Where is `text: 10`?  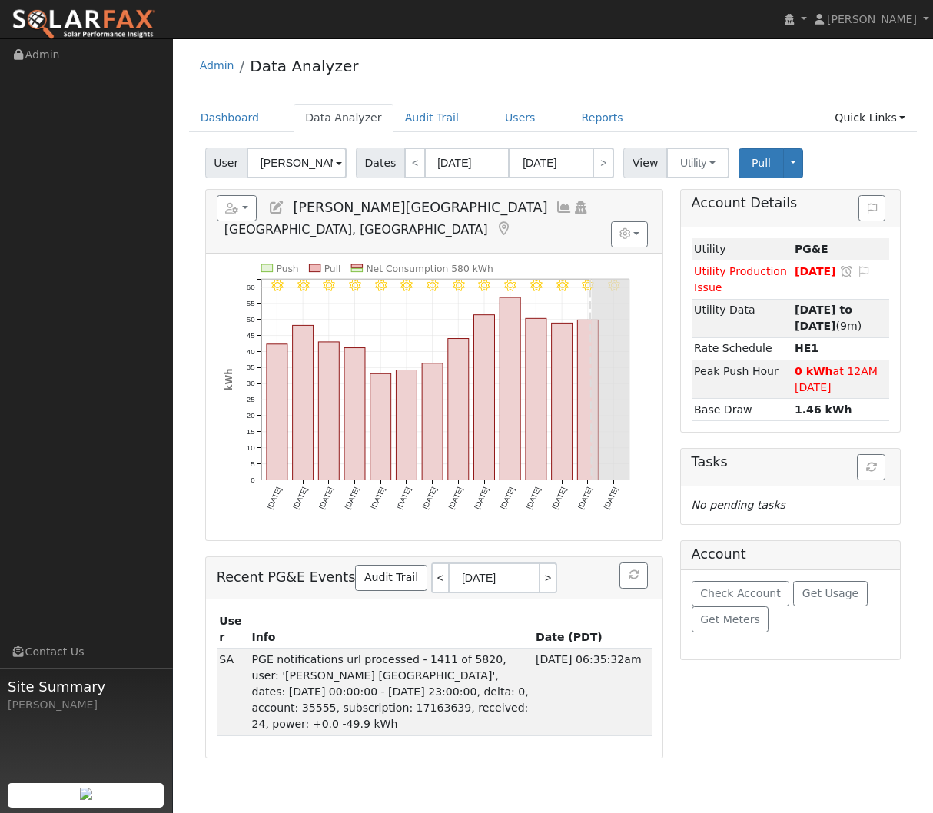 text: 10 is located at coordinates (250, 447).